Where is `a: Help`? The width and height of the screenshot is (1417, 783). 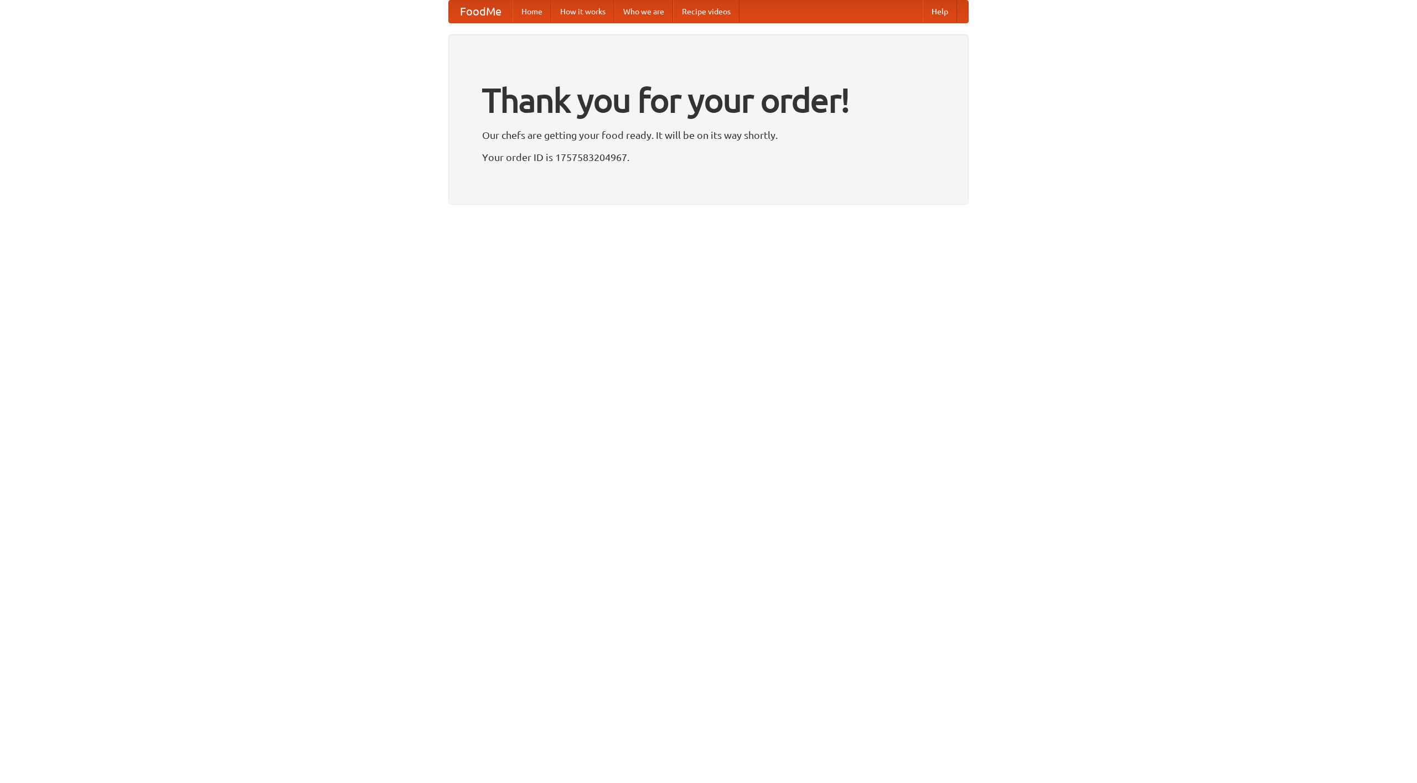
a: Help is located at coordinates (940, 12).